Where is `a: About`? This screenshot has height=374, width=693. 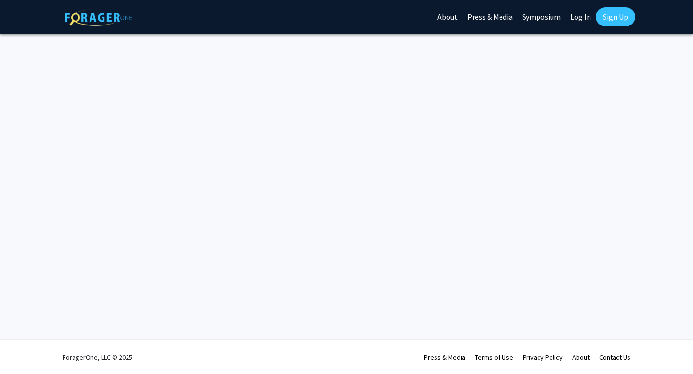 a: About is located at coordinates (581, 357).